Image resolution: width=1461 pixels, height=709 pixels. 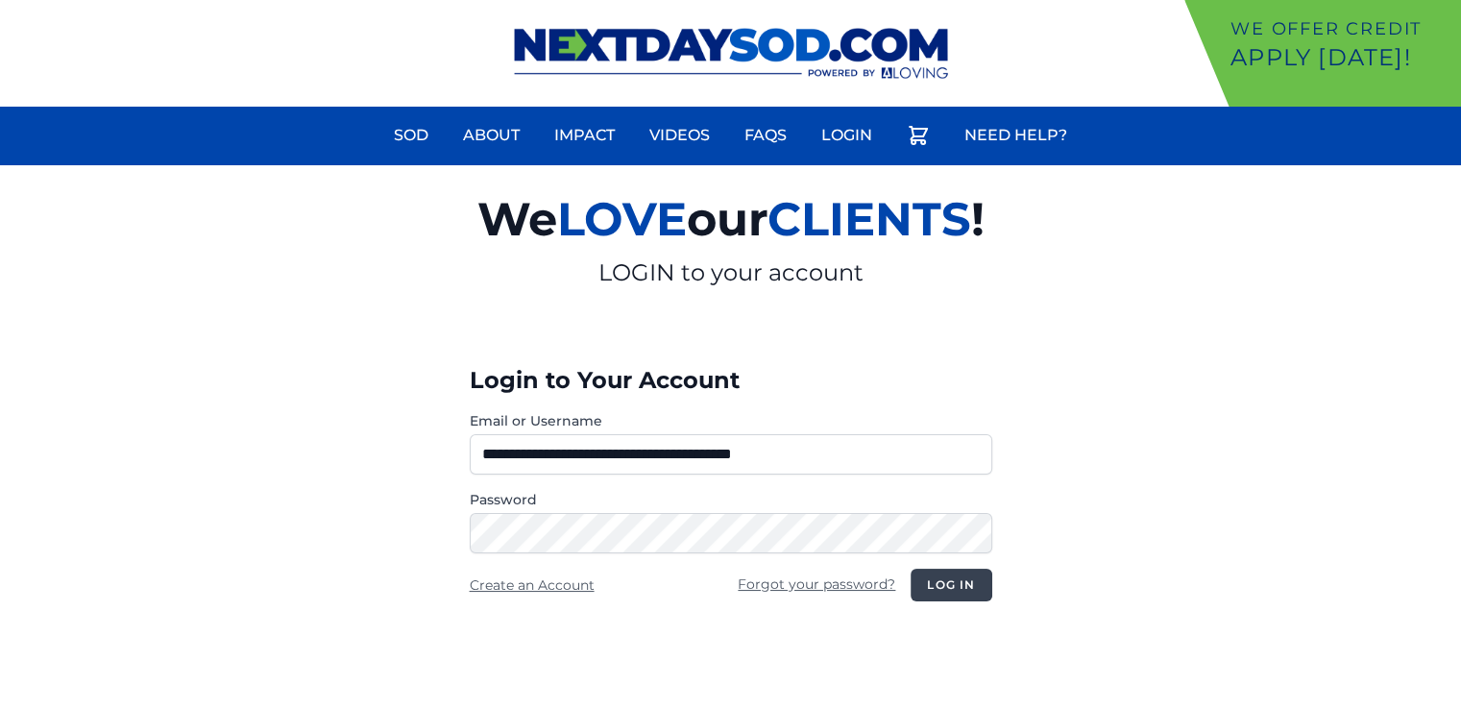 I want to click on h3: Login to Your Account, so click(x=731, y=380).